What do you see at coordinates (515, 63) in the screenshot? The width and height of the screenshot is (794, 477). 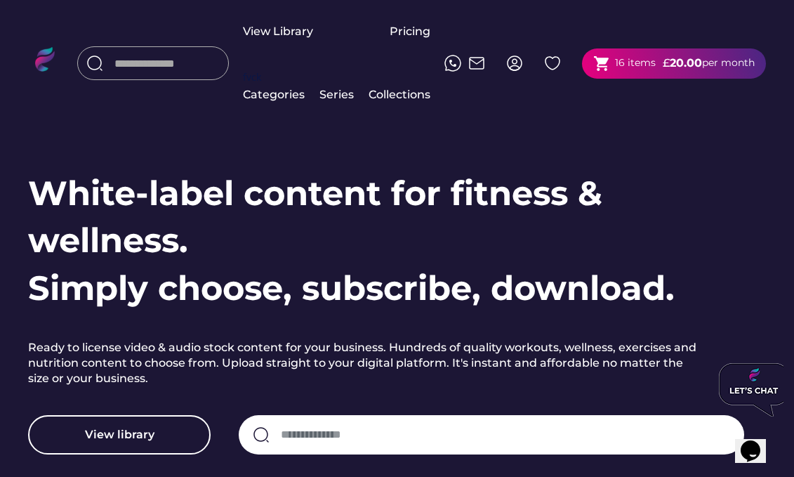 I see `img: profile-circle.svg` at bounding box center [515, 63].